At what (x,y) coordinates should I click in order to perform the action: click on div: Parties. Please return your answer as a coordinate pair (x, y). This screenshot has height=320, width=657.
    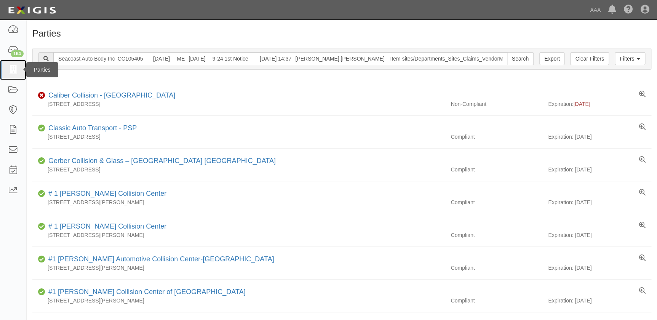
    Looking at the image, I should click on (42, 70).